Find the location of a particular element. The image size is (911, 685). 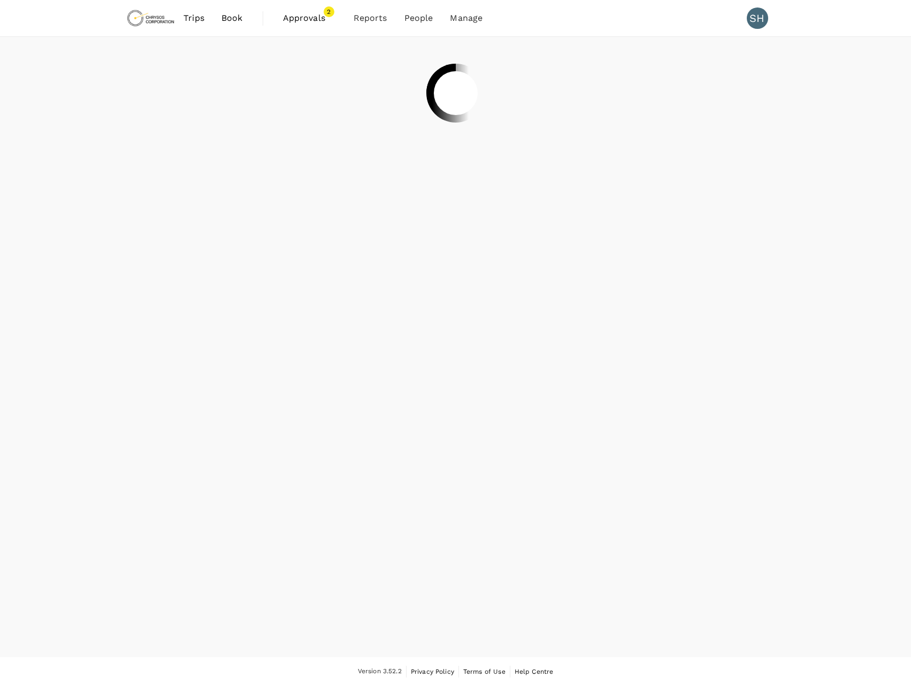

span: Approvals is located at coordinates (310, 18).